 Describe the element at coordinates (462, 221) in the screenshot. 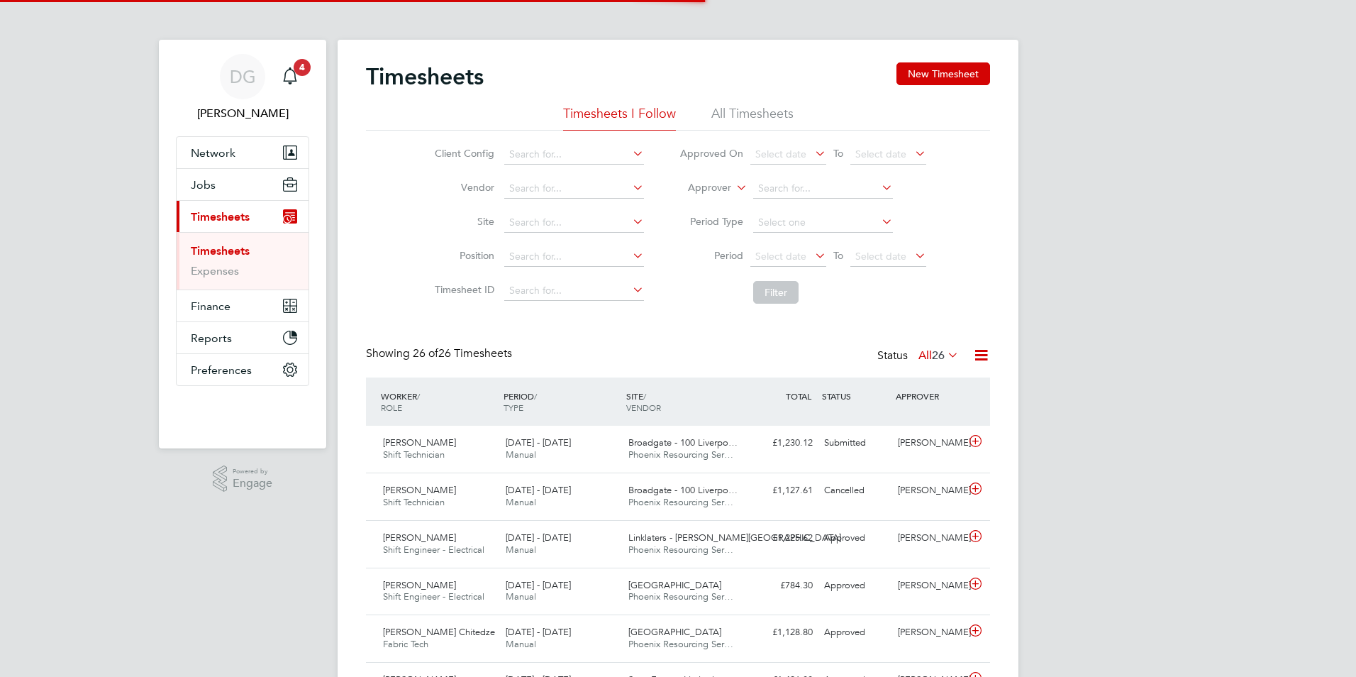

I see `label: Site` at that location.